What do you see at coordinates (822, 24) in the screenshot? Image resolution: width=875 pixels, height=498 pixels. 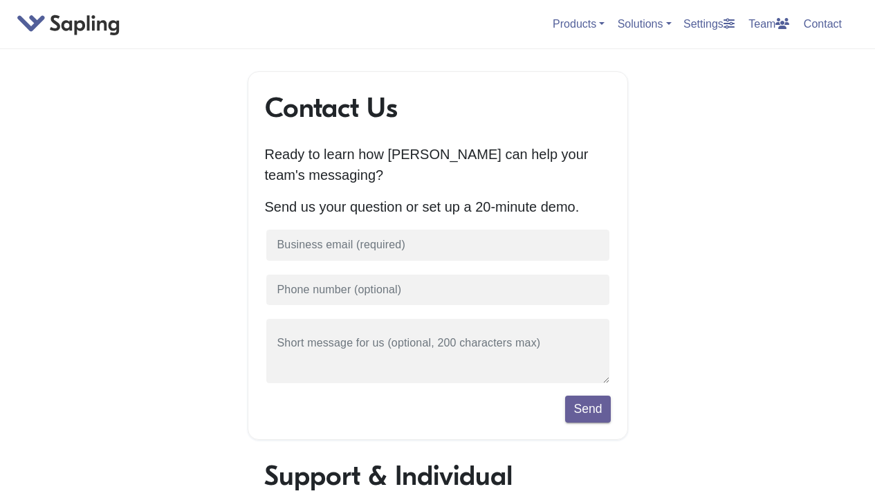 I see `a: Contact` at bounding box center [822, 24].